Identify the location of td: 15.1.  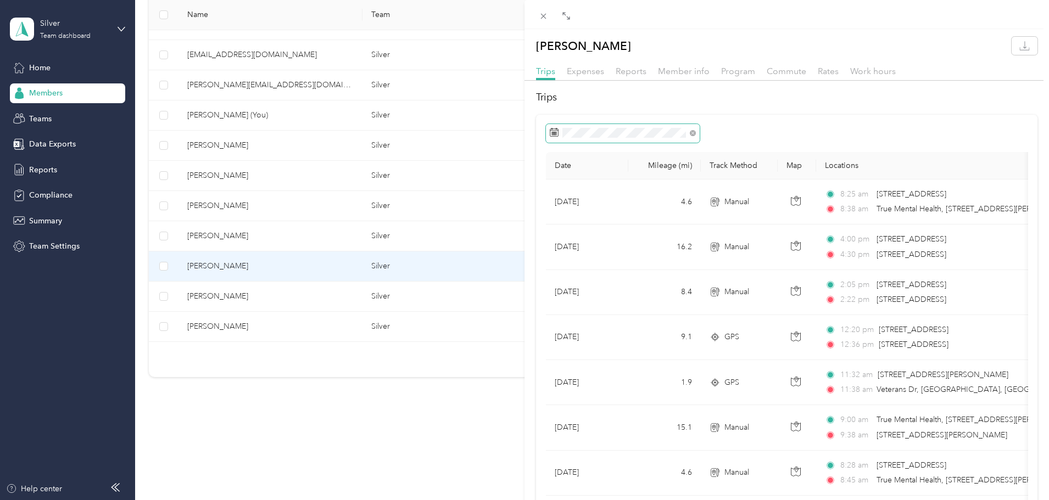
(664, 428).